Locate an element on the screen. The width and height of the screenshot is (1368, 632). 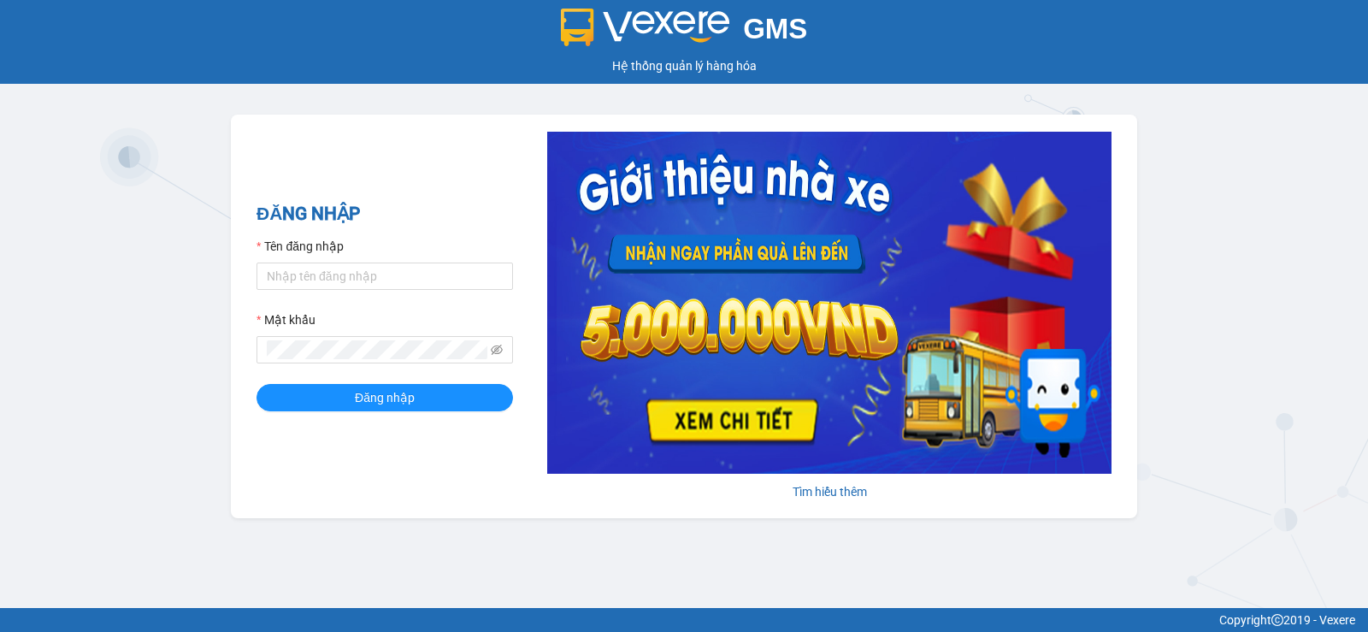
span: copyright is located at coordinates (1277, 620).